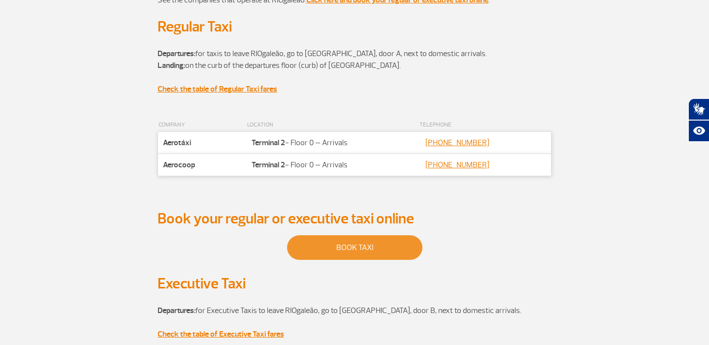  Describe the element at coordinates (333, 125) in the screenshot. I see `th: LOCATION` at that location.